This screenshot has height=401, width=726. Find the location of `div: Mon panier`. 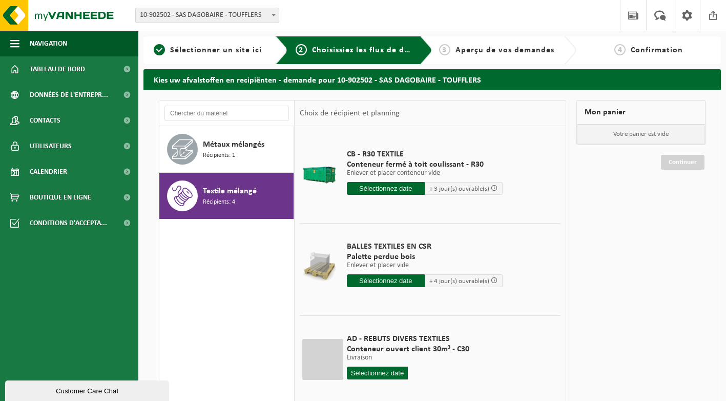

div: Mon panier is located at coordinates (641, 112).